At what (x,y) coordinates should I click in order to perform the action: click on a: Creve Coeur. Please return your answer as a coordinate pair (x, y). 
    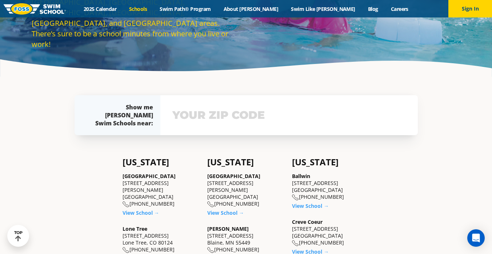
    Looking at the image, I should click on (307, 222).